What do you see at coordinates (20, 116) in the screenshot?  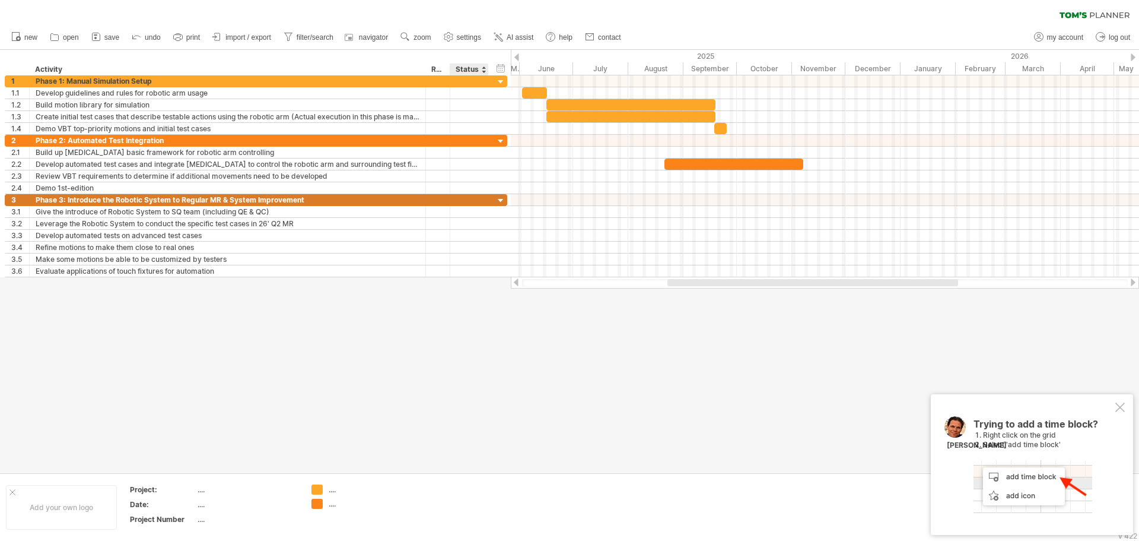 I see `div: 1.3` at bounding box center [20, 116].